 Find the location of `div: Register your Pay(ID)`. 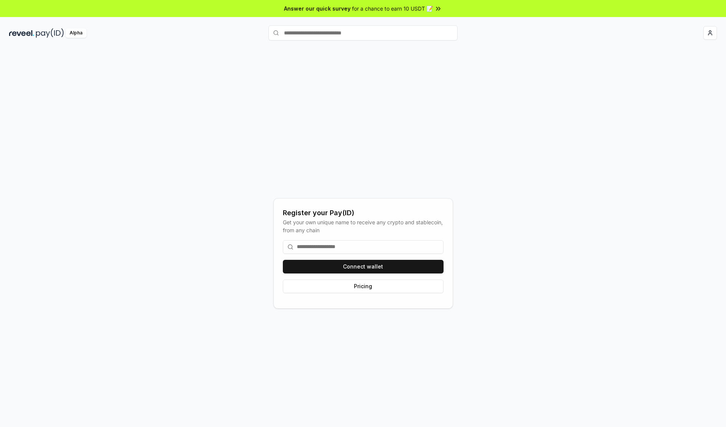

div: Register your Pay(ID) is located at coordinates (363, 213).